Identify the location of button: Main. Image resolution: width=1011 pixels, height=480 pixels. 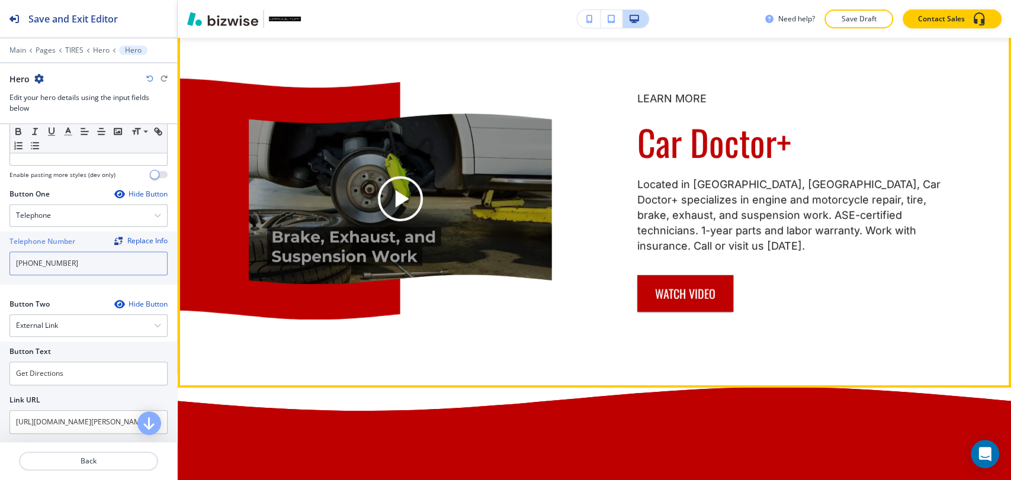
(18, 50).